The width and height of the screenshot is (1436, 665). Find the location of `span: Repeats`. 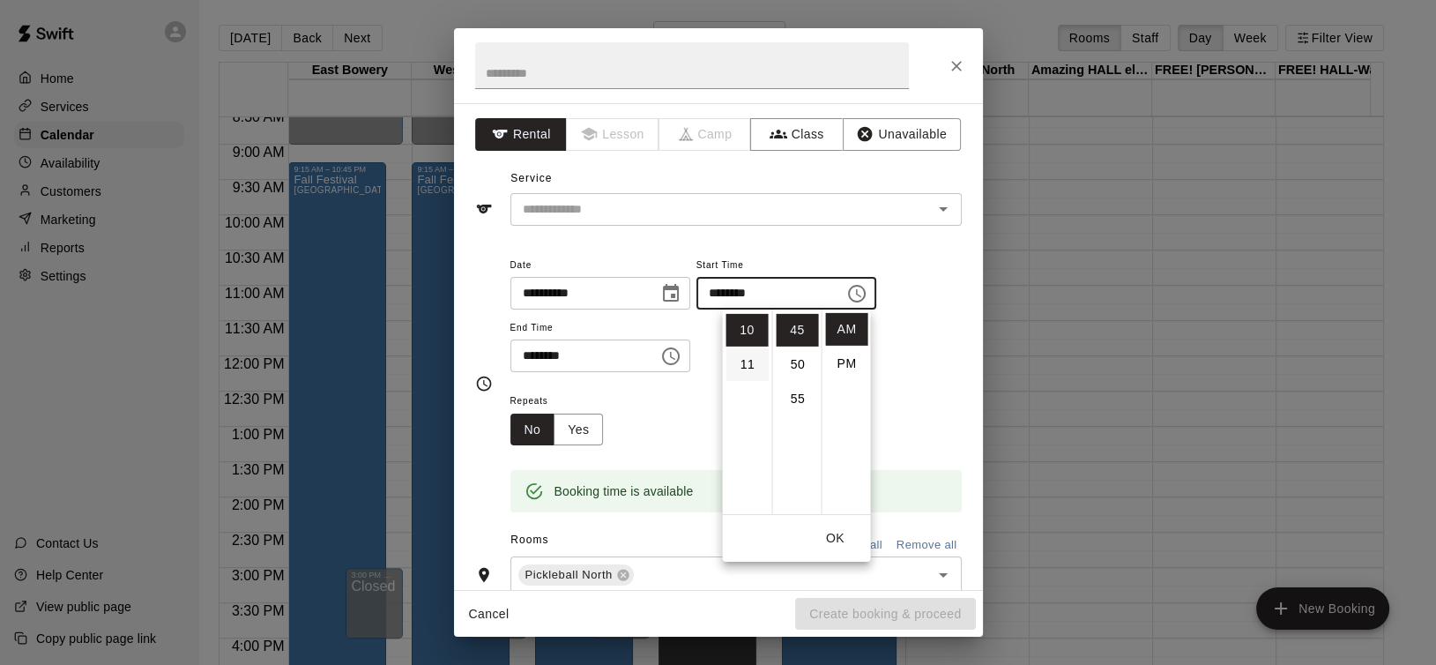

span: Repeats is located at coordinates (564, 401).